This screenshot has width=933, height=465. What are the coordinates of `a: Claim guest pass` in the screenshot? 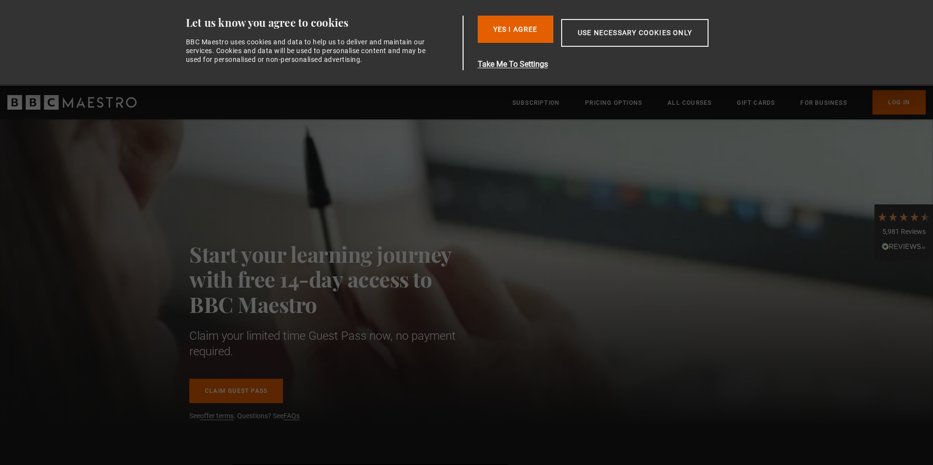 It's located at (236, 391).